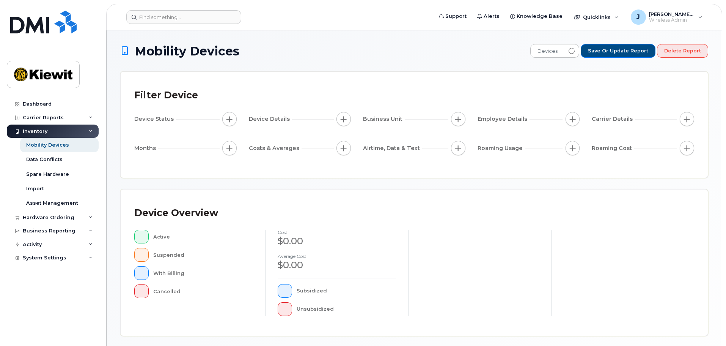  What do you see at coordinates (176, 213) in the screenshot?
I see `div: Device Overview` at bounding box center [176, 213].